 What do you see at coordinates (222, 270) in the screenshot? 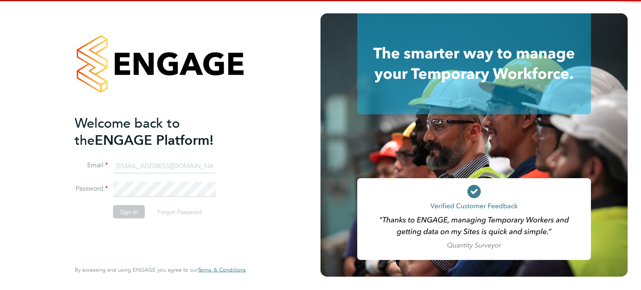
I see `a: Terms & Conditions` at bounding box center [222, 270].